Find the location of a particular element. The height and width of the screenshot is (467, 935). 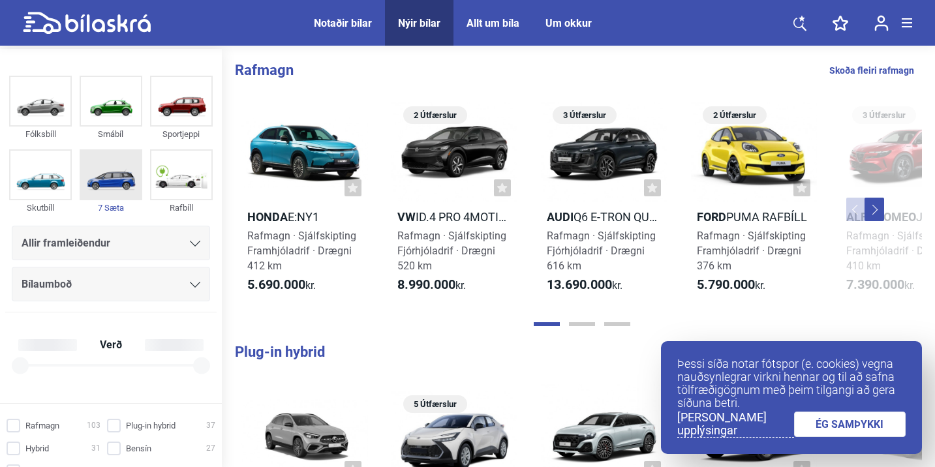

div: Nýir bílar is located at coordinates (419, 23).